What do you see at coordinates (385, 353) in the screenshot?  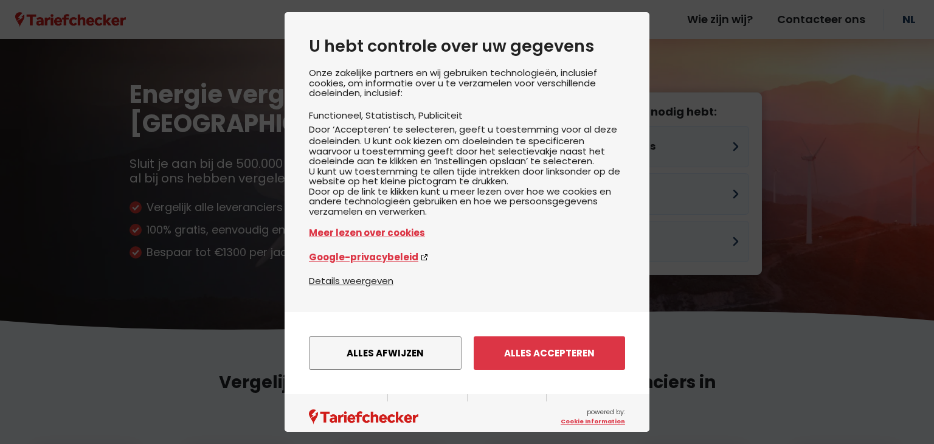 I see `button: Alles afwijzen` at bounding box center [385, 353].